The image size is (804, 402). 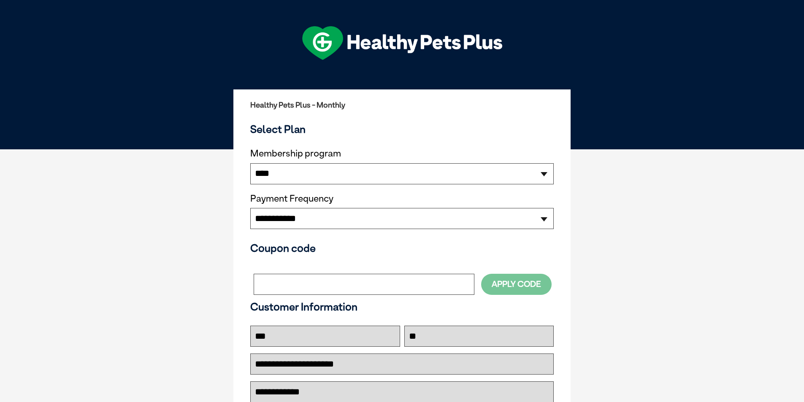 I want to click on h2: Healthy Pets Plus - Monthly, so click(x=402, y=105).